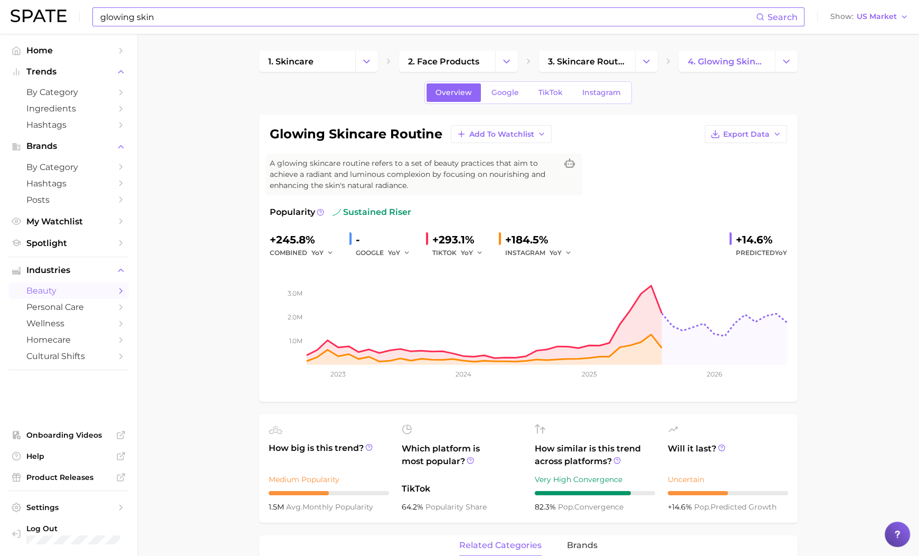  What do you see at coordinates (761, 240) in the screenshot?
I see `div: +14.6%` at bounding box center [761, 240].